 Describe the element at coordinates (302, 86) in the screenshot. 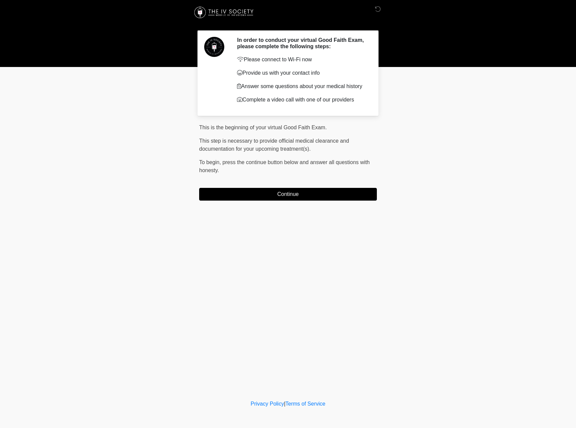

I see `p: Answer some questions about your medical history` at that location.